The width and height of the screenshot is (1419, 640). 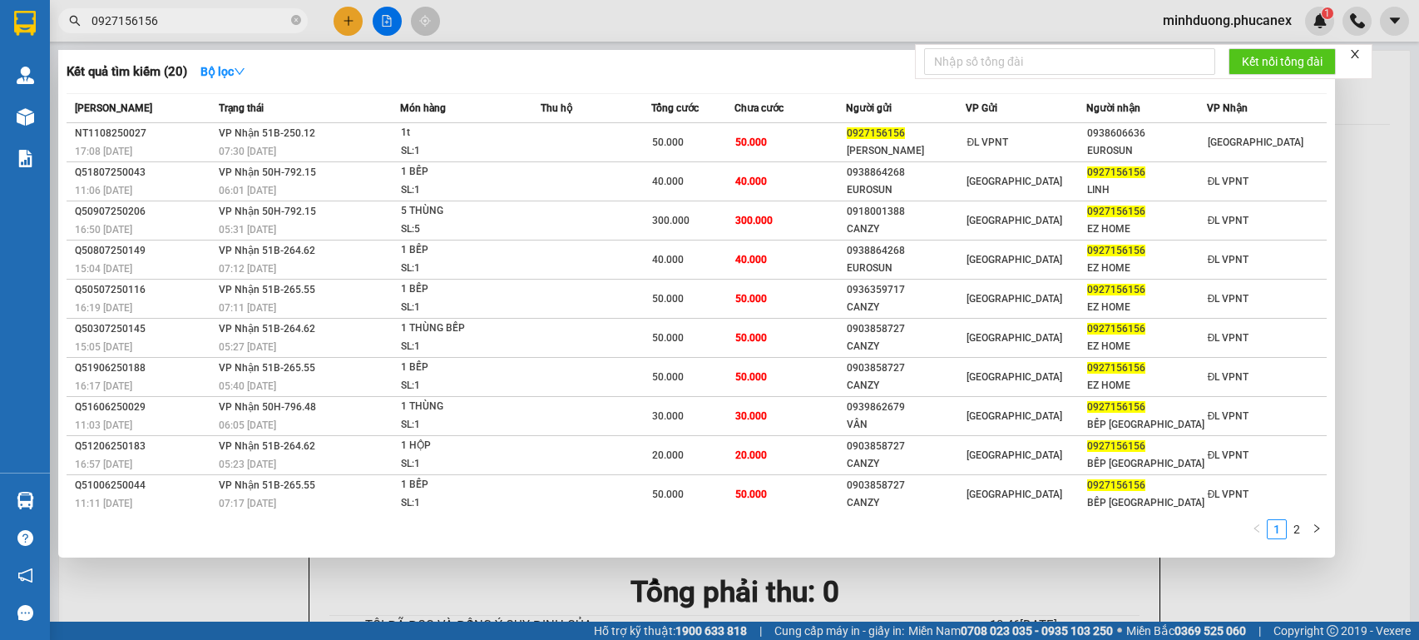 I want to click on span: Chưa cước, so click(x=758, y=108).